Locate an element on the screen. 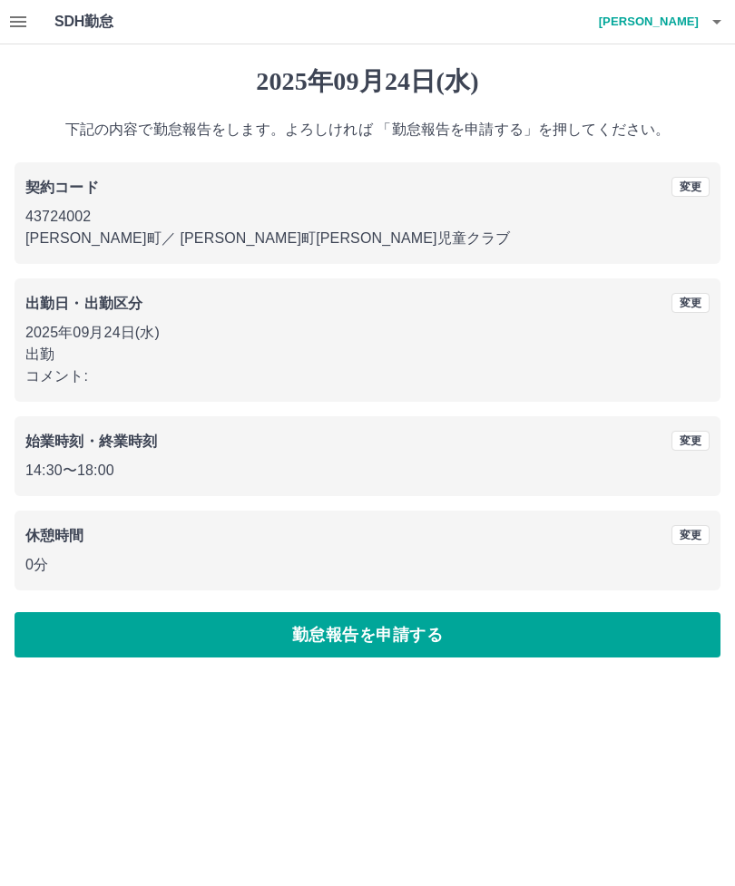 Image resolution: width=735 pixels, height=886 pixels. p: 14:30 〜 18:00 is located at coordinates (367, 471).